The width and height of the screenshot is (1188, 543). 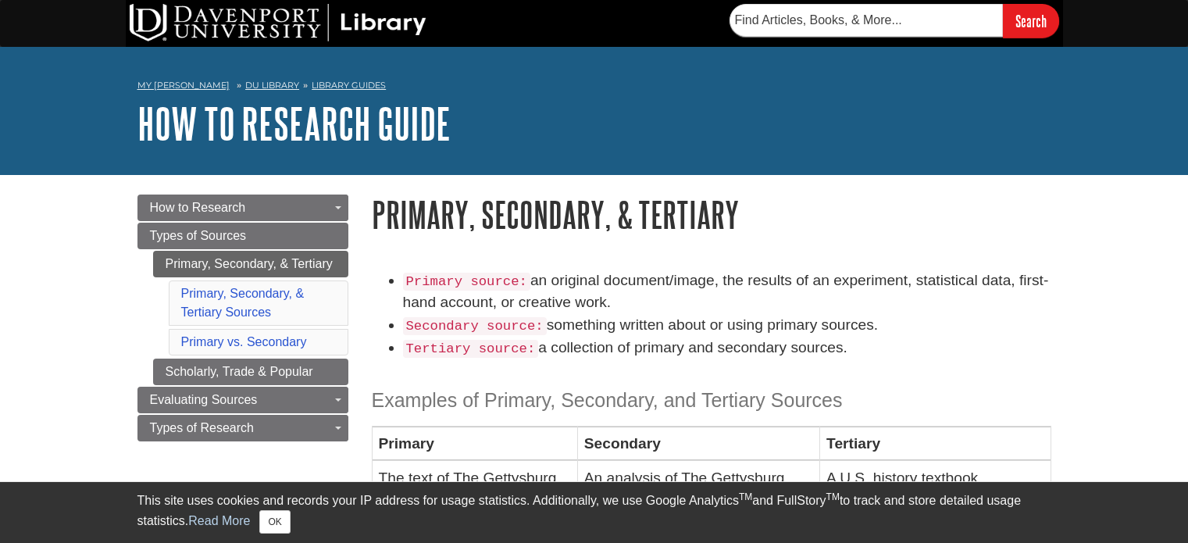 What do you see at coordinates (243, 318) in the screenshot?
I see `div: Guide Page Menu` at bounding box center [243, 318].